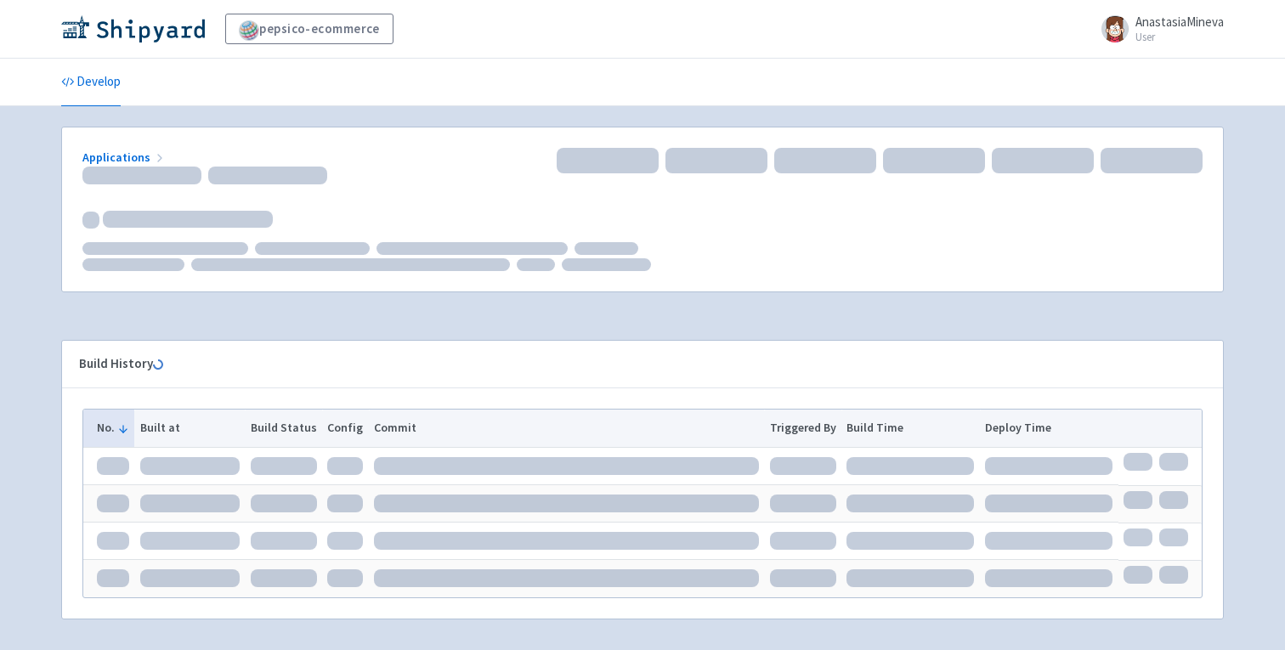  Describe the element at coordinates (802, 428) in the screenshot. I see `th: Triggered By` at that location.